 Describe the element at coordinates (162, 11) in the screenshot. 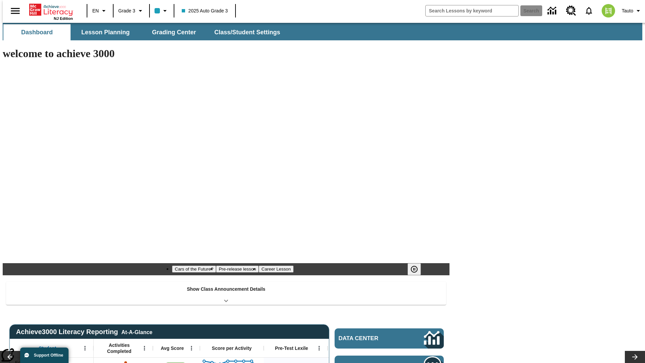

I see `button: Class color is light blue. Change class color` at that location.